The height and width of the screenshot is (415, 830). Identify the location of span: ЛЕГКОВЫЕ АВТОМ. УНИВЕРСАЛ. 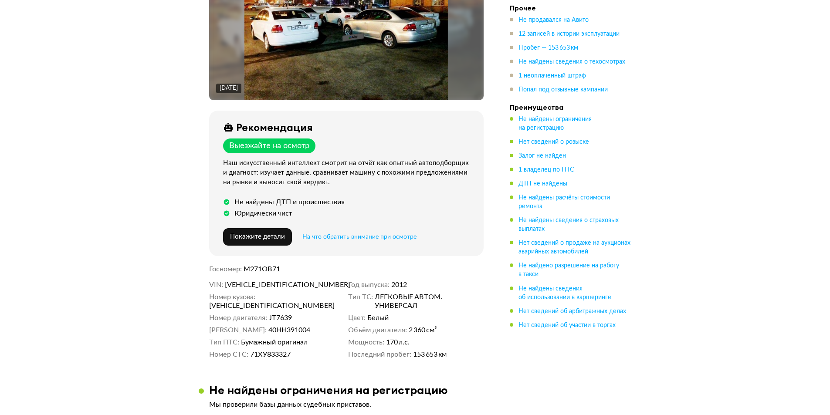
(425, 301).